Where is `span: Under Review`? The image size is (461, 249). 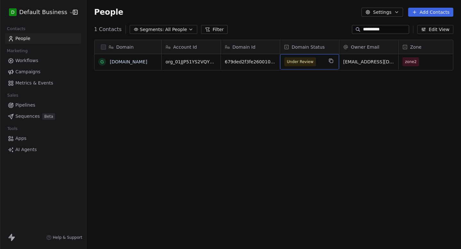 span: Under Review is located at coordinates (300, 62).